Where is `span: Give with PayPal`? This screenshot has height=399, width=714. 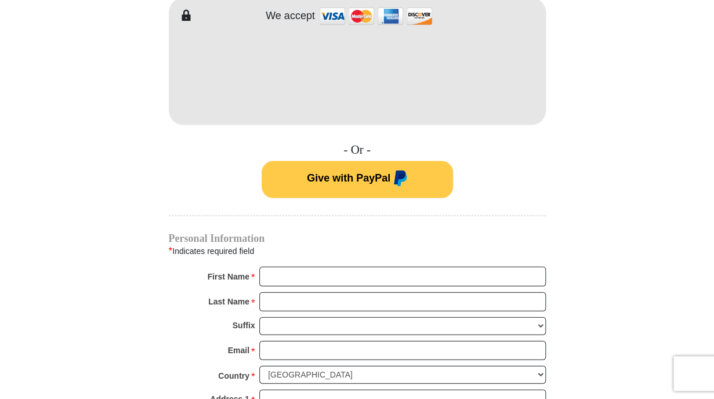
span: Give with PayPal is located at coordinates (348, 178).